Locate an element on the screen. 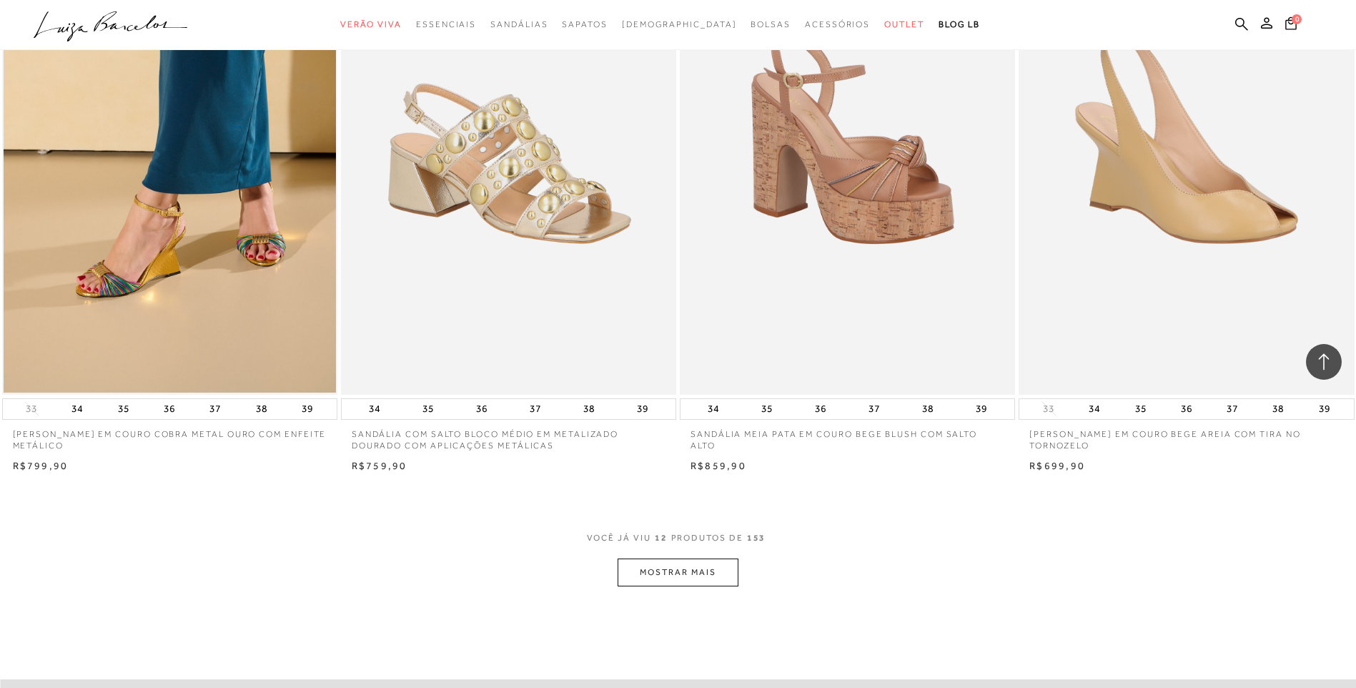 This screenshot has width=1356, height=688. span: Sandálias is located at coordinates (519, 24).